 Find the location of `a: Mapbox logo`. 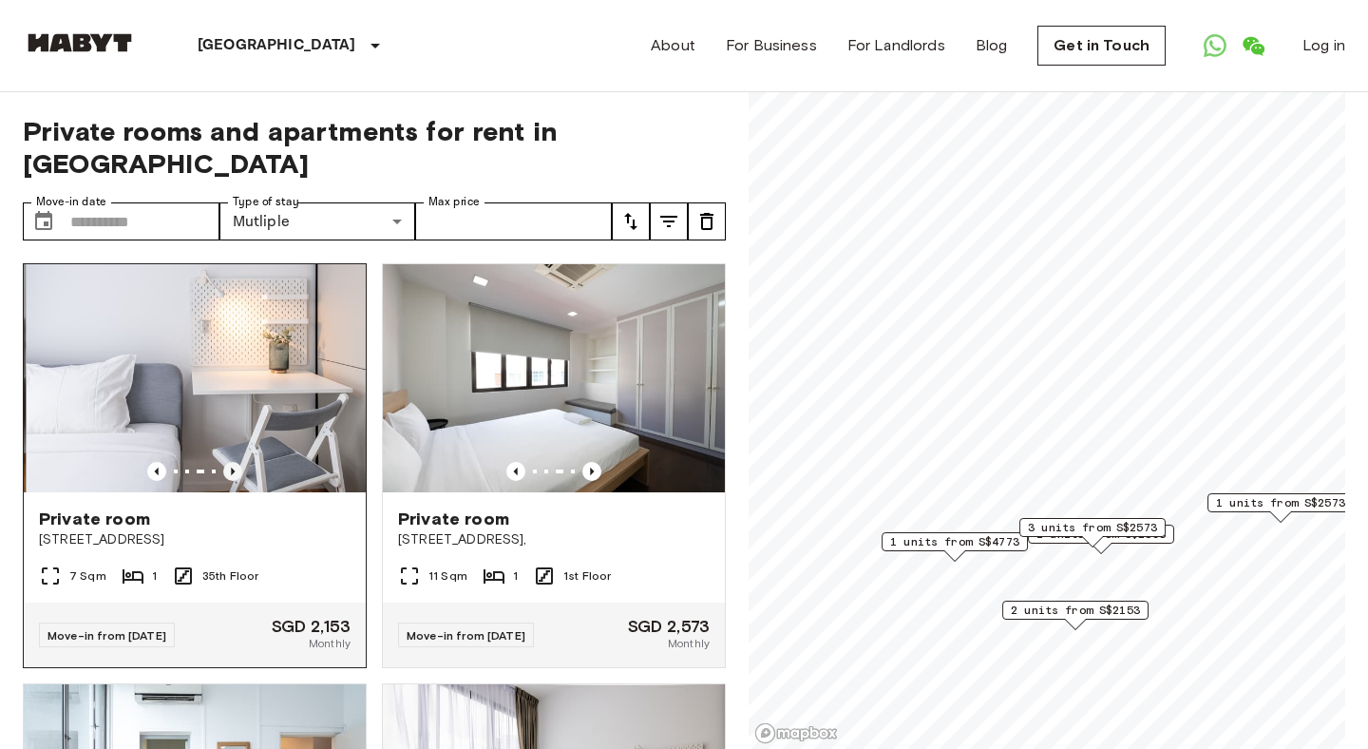

a: Mapbox logo is located at coordinates (796, 733).